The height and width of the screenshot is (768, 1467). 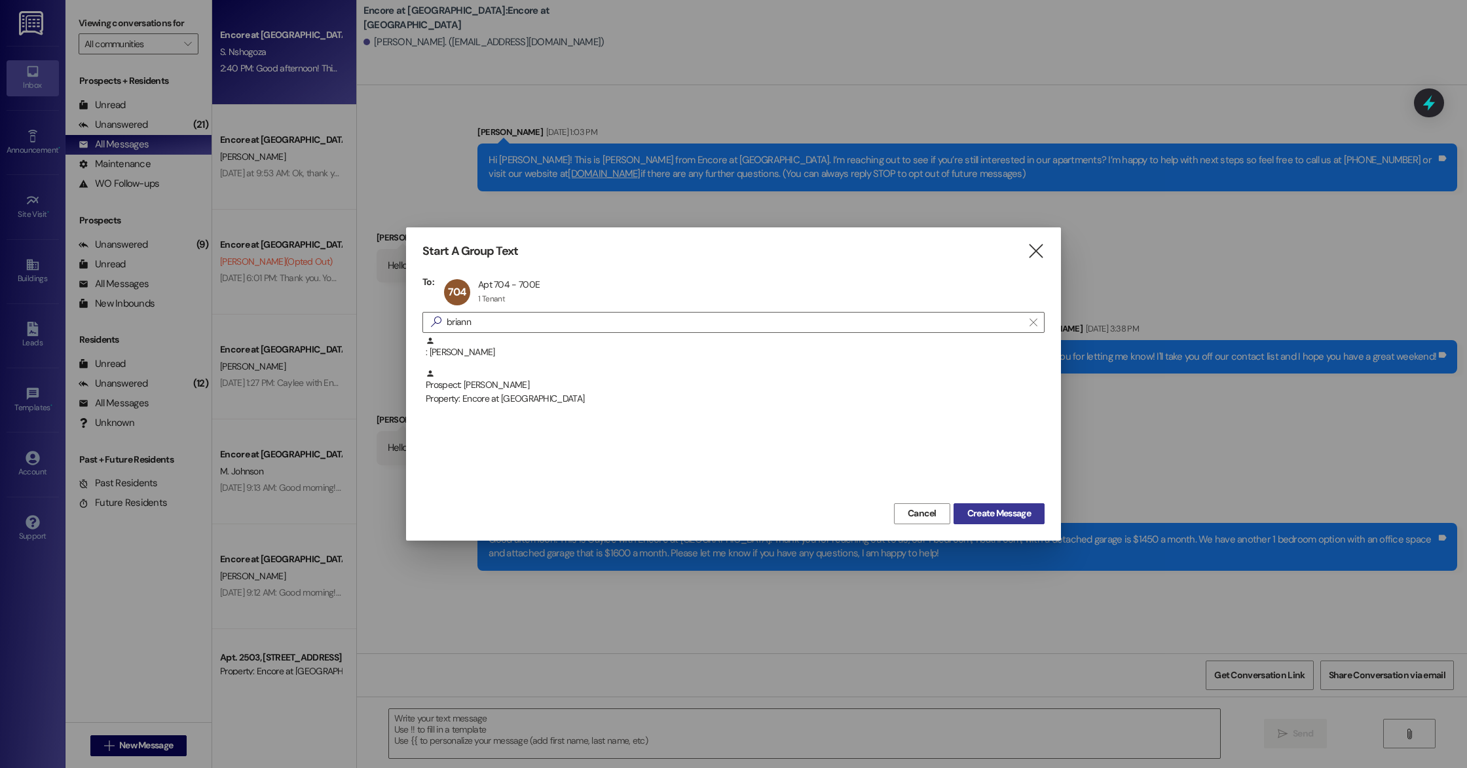 What do you see at coordinates (470, 251) in the screenshot?
I see `h3: Start A Group Text` at bounding box center [470, 251].